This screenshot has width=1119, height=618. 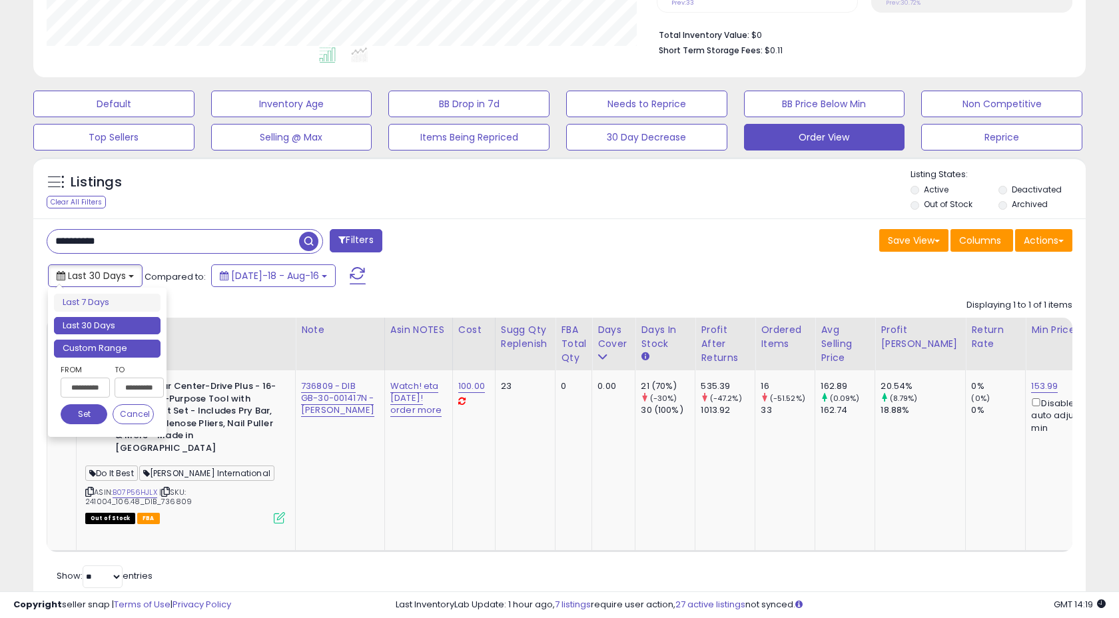 What do you see at coordinates (469, 104) in the screenshot?
I see `button: BB Drop in 7d` at bounding box center [469, 104].